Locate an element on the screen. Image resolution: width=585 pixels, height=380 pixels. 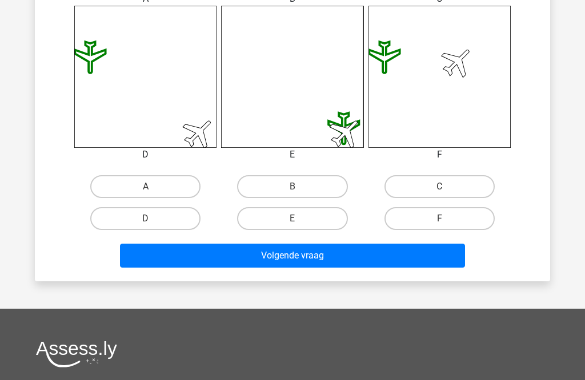
label: B is located at coordinates (292, 187).